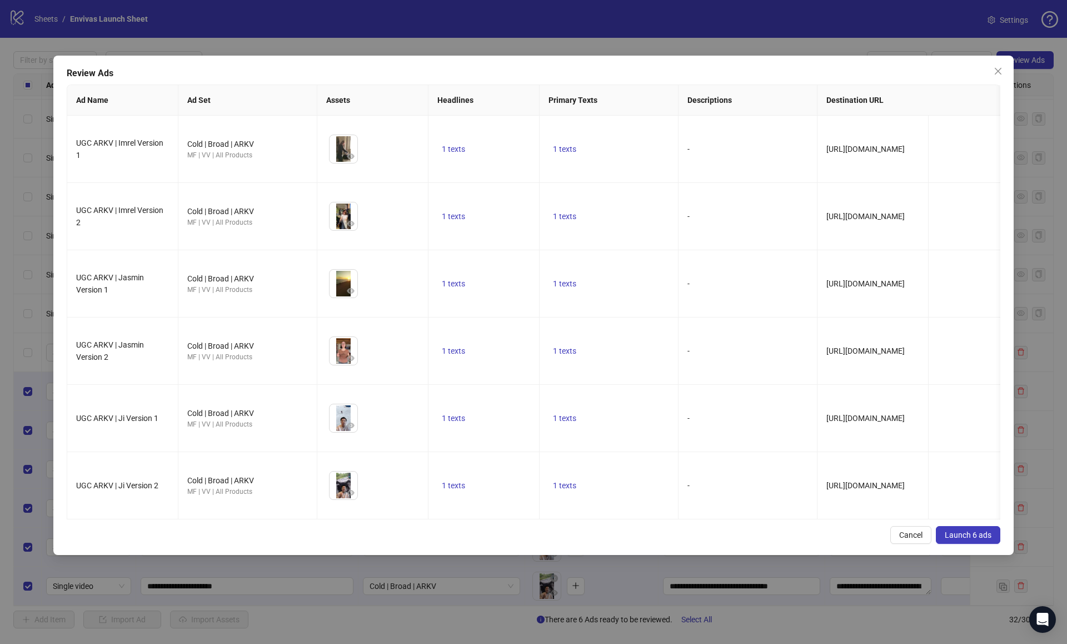  Describe the element at coordinates (117, 485) in the screenshot. I see `span: UGC ARKV | Ji Version 2` at that location.